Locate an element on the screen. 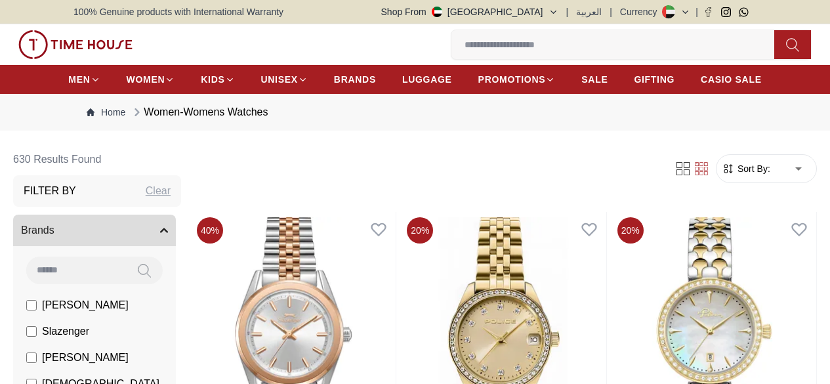  a: UNISEX is located at coordinates (284, 79).